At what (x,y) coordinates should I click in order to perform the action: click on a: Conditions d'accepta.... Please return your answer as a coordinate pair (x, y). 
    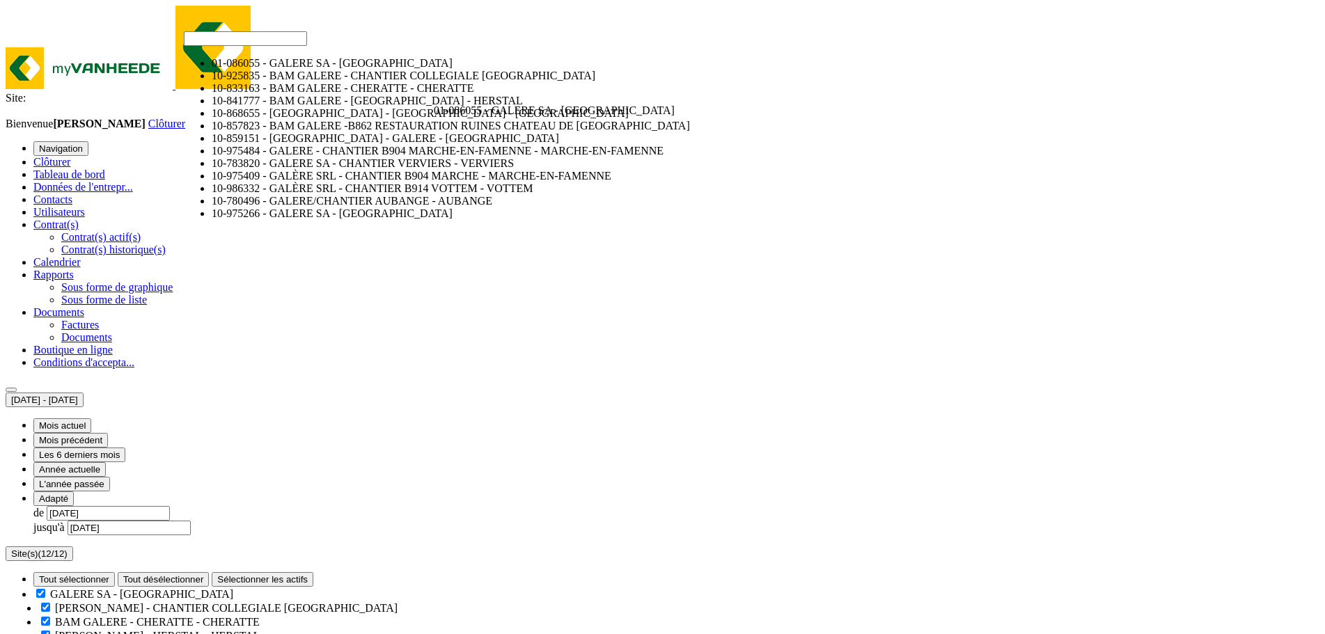
    Looking at the image, I should click on (84, 362).